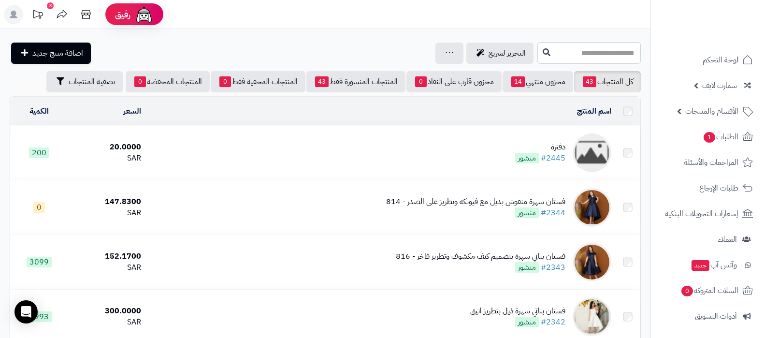 The width and height of the screenshot is (764, 338). Describe the element at coordinates (702, 214) in the screenshot. I see `span: إشعارات التحويلات البنكية` at that location.